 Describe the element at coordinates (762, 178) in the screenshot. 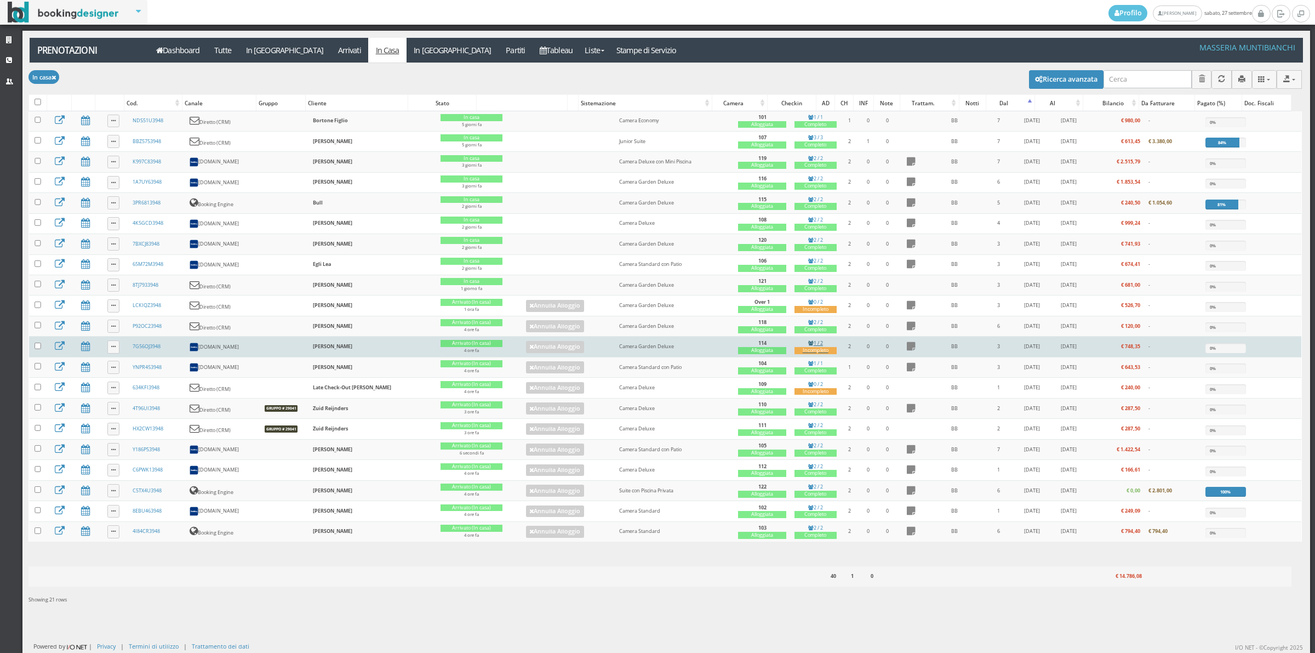

I see `b: 116` at that location.